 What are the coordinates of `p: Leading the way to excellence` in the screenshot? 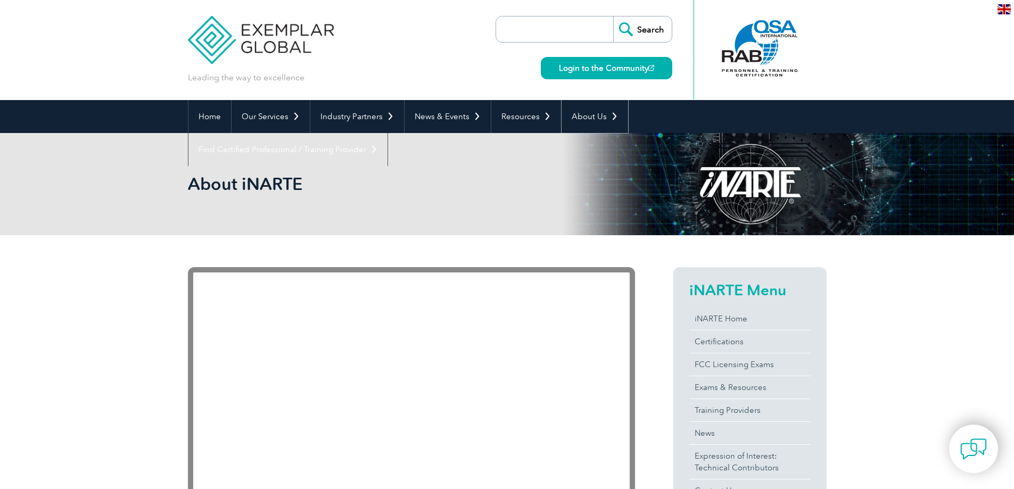 It's located at (246, 78).